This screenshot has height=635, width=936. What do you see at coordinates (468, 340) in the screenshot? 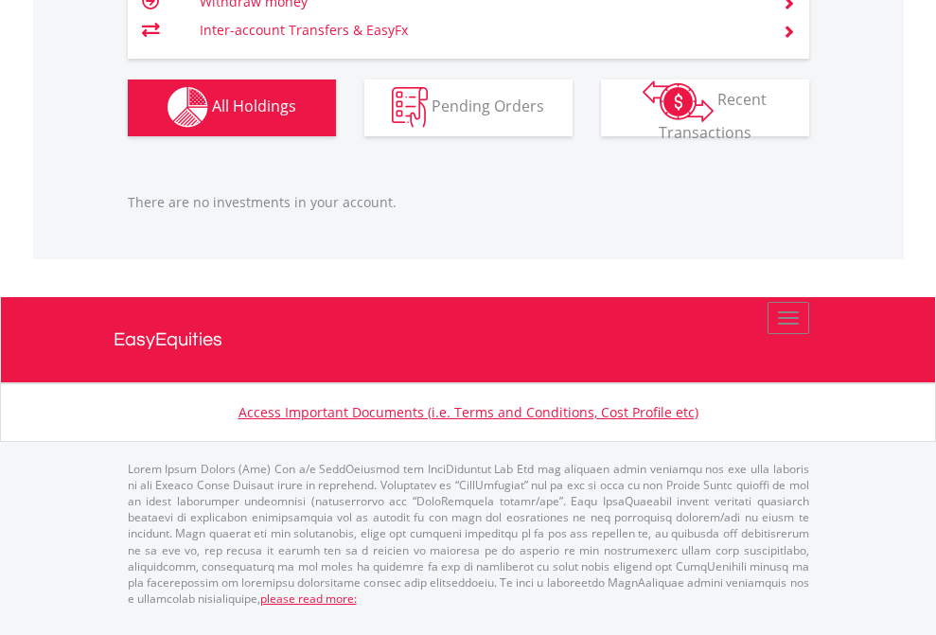
I see `div: EasyEquities` at bounding box center [468, 340].